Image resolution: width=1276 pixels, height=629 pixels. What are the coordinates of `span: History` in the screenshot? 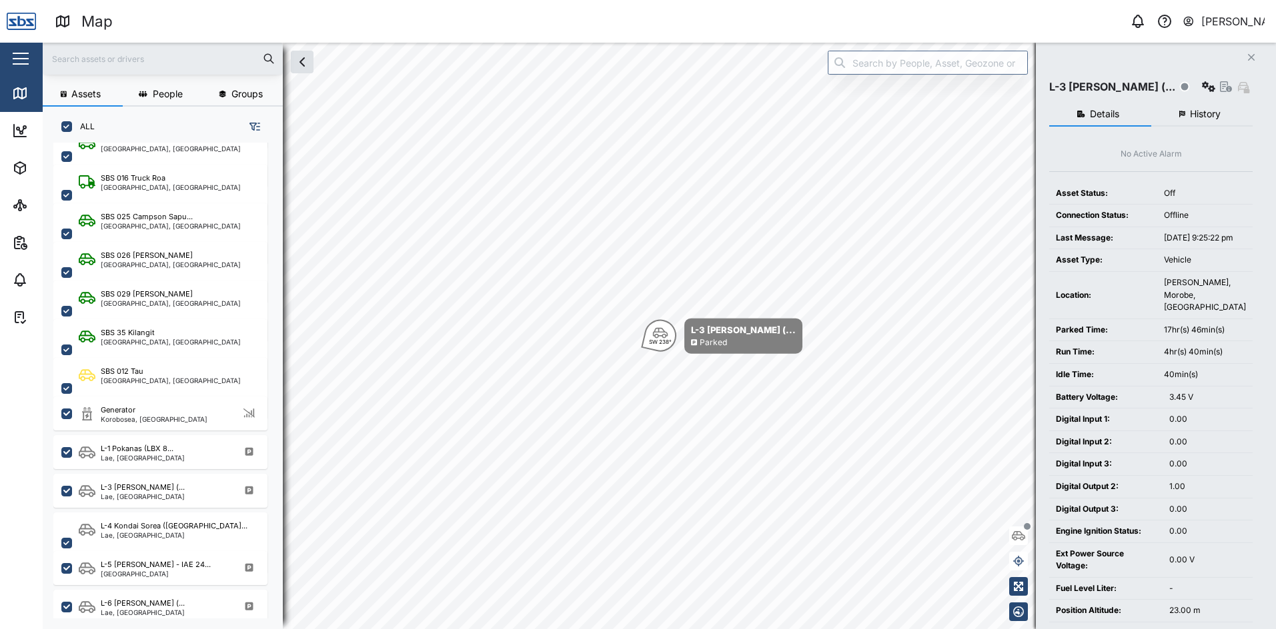 It's located at (1205, 114).